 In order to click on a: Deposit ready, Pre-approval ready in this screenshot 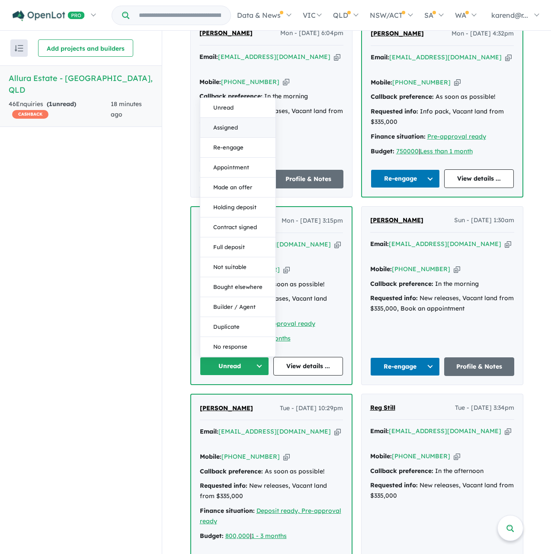, I will do `click(270, 515)`.